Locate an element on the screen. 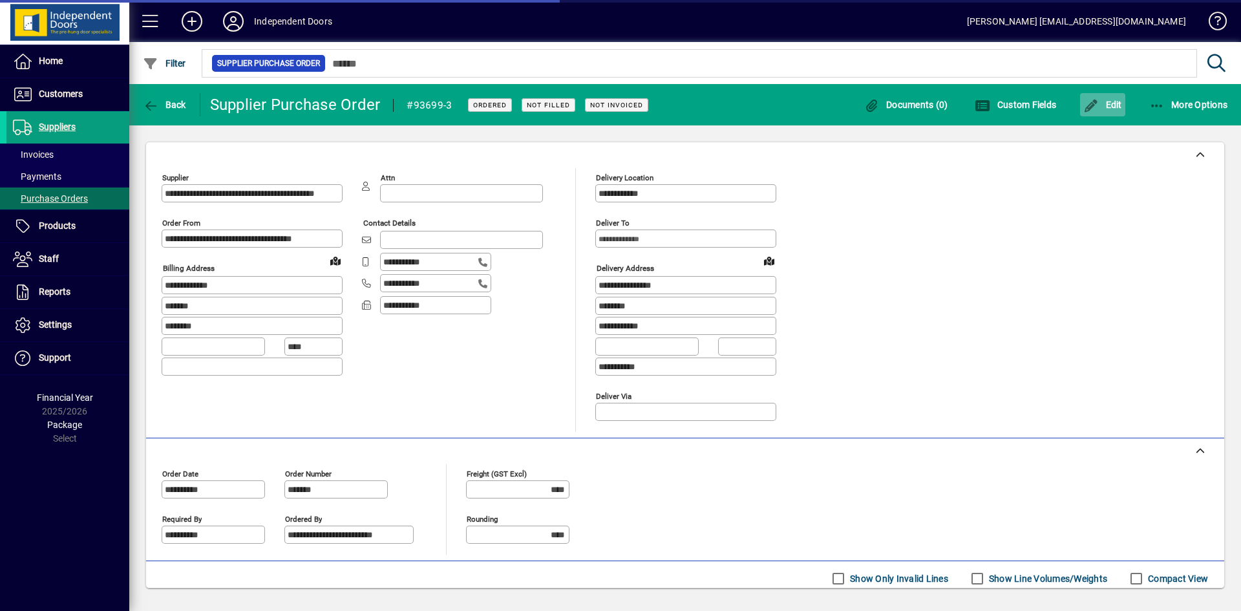 Image resolution: width=1241 pixels, height=611 pixels. a: Knowledge Base is located at coordinates (1211, 23).